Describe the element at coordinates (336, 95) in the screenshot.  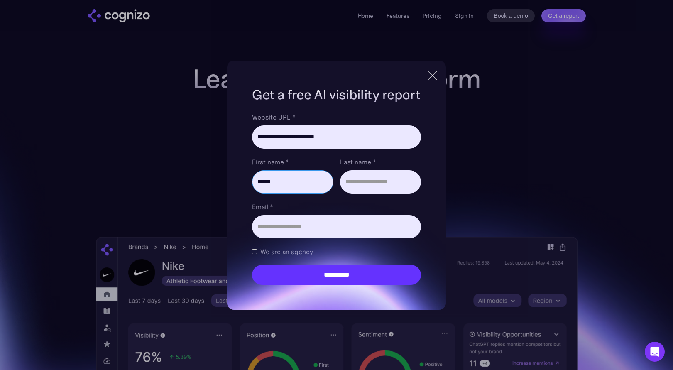
I see `h1: Get a free AI visibility report` at that location.